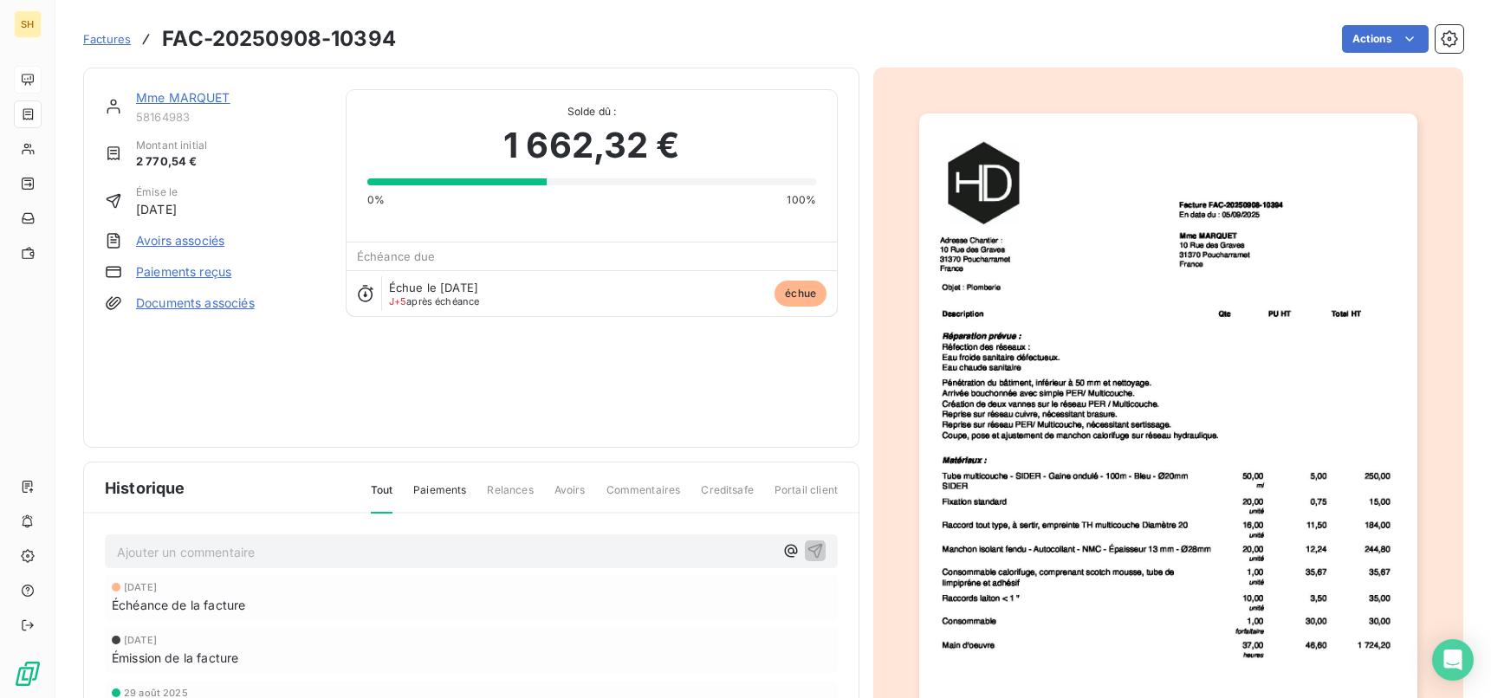 The width and height of the screenshot is (1491, 698). What do you see at coordinates (279, 39) in the screenshot?
I see `h3: FAC-20250908-10394` at bounding box center [279, 39].